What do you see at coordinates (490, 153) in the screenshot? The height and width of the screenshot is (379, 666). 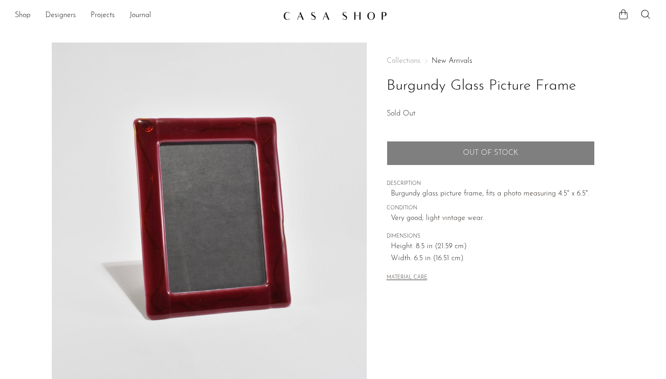 I see `span: Out of stock` at bounding box center [490, 153].